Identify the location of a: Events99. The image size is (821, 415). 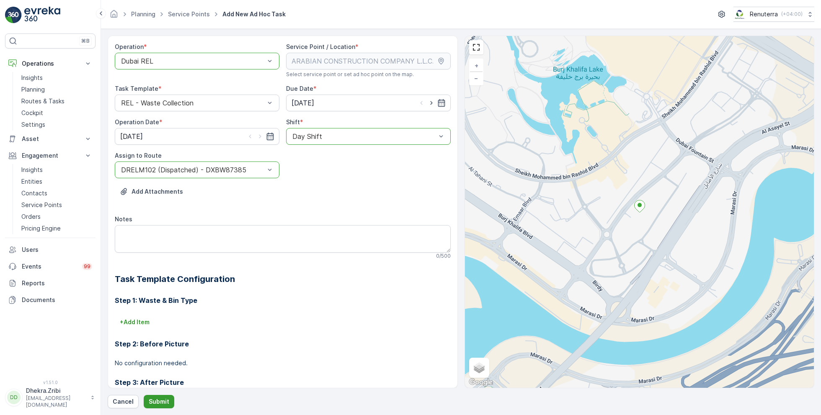
(50, 267).